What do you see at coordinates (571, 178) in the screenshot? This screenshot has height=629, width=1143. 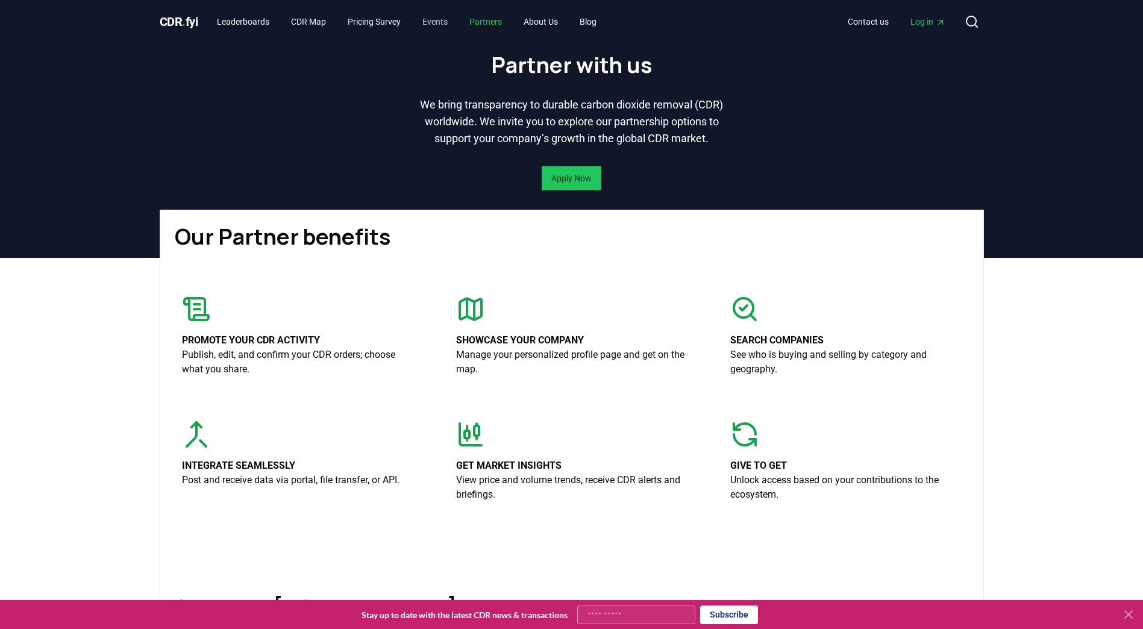 I see `button: Apply Now` at bounding box center [571, 178].